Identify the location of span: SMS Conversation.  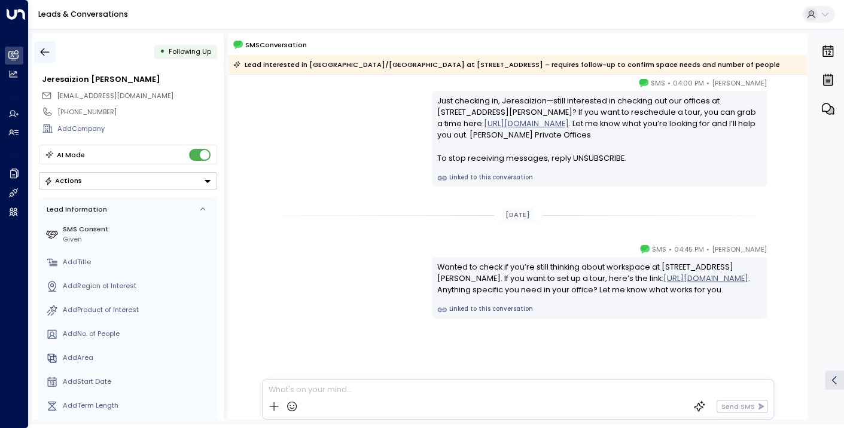
(276, 45).